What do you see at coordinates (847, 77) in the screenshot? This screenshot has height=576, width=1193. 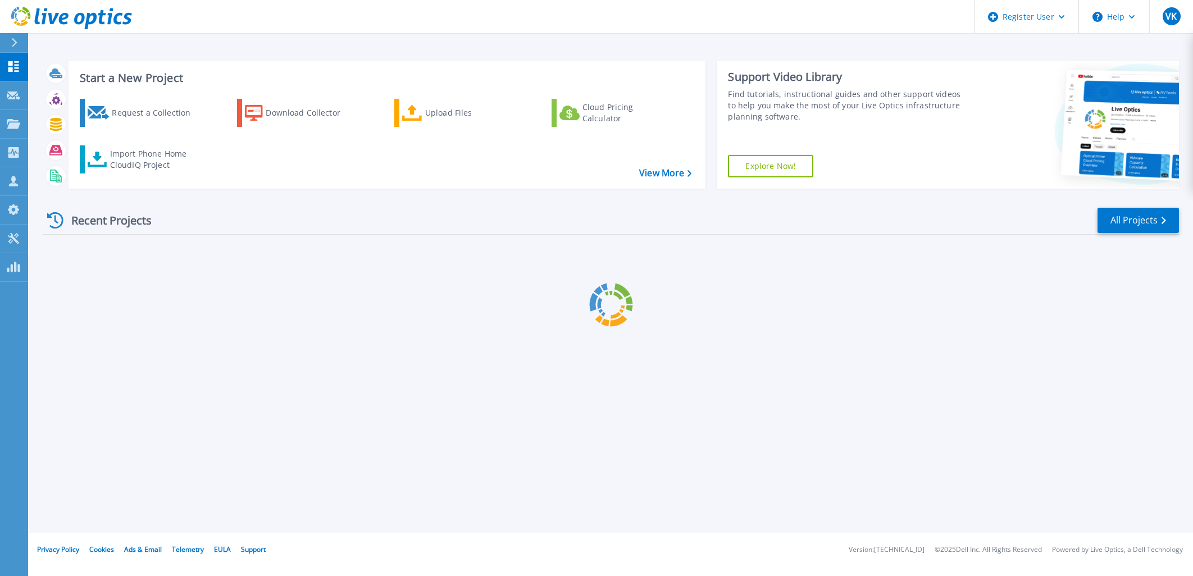 I see `div: Support Video Library` at bounding box center [847, 77].